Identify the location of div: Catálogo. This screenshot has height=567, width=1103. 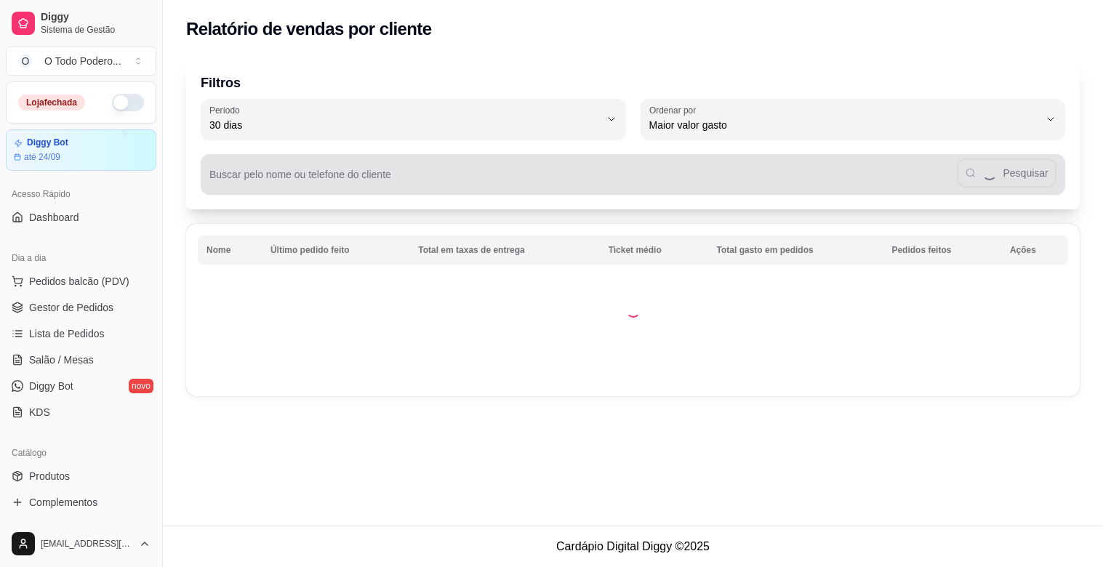
(81, 453).